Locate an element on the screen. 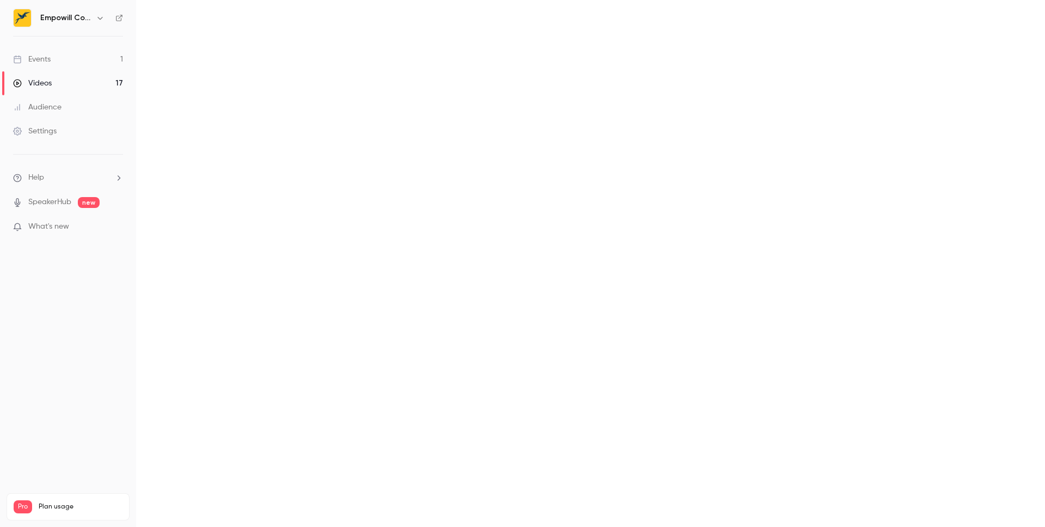  div: Settings is located at coordinates (35, 131).